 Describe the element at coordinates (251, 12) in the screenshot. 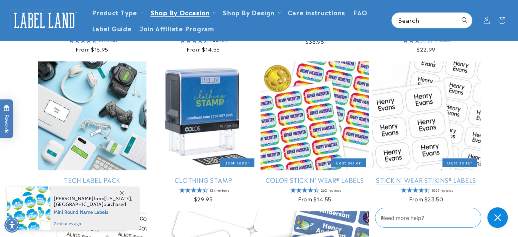

I see `summary: Shop By Design` at that location.